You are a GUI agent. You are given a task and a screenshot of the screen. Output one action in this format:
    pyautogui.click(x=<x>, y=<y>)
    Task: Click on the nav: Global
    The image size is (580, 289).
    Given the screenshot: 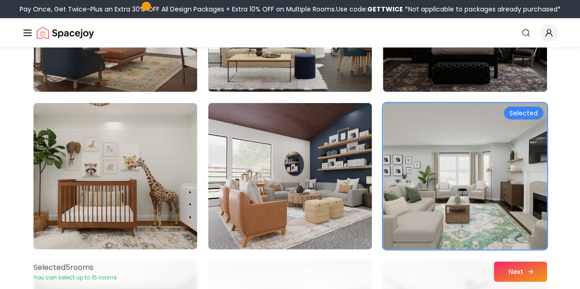 What is the action you would take?
    pyautogui.click(x=290, y=33)
    